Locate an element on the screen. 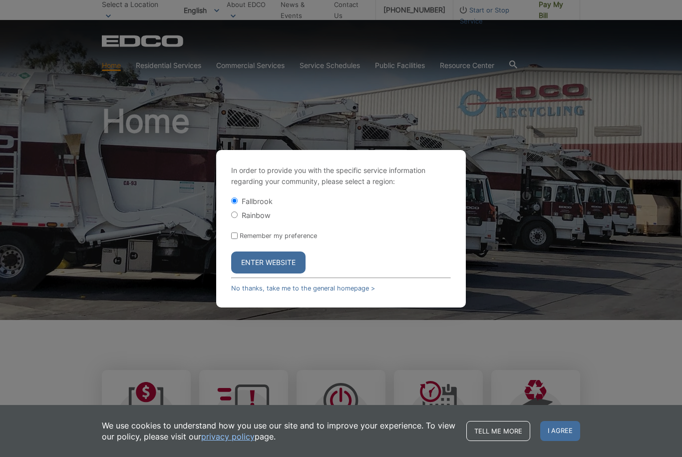 The image size is (682, 457). a: No thanks, take me to the general homepage > is located at coordinates (303, 288).